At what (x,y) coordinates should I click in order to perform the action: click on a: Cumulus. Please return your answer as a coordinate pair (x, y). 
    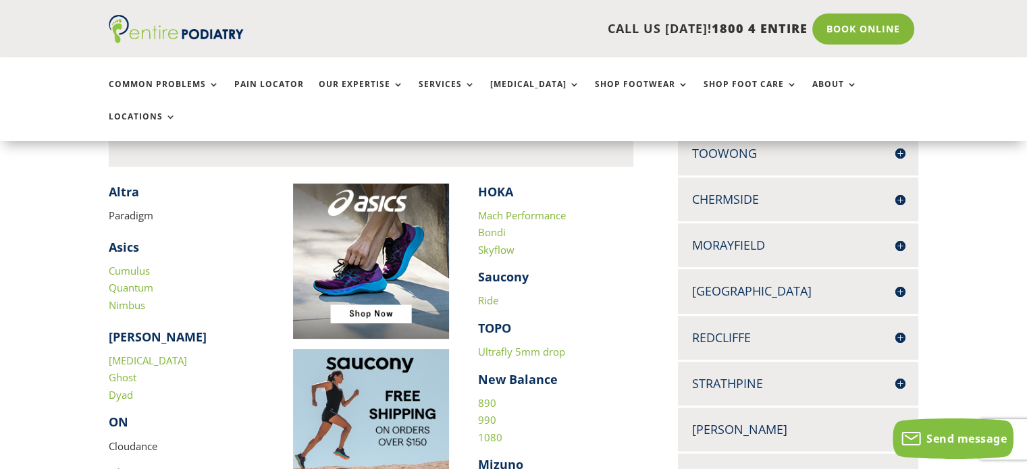
    Looking at the image, I should click on (129, 271).